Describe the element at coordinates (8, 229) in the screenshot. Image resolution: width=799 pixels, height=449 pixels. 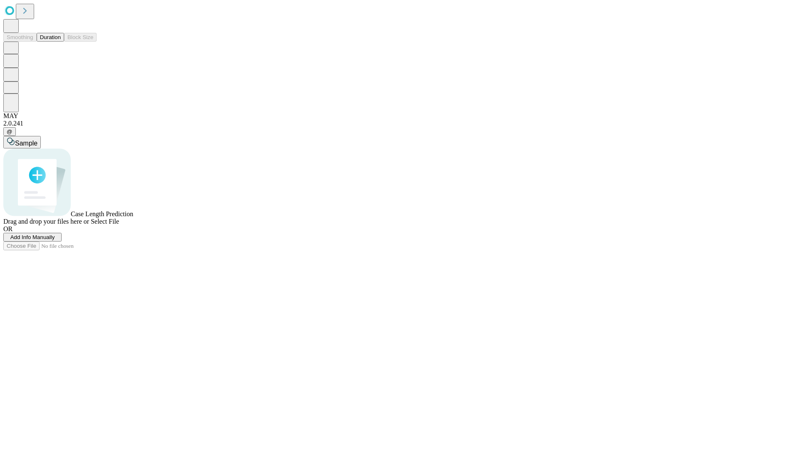
I see `span: OR` at that location.